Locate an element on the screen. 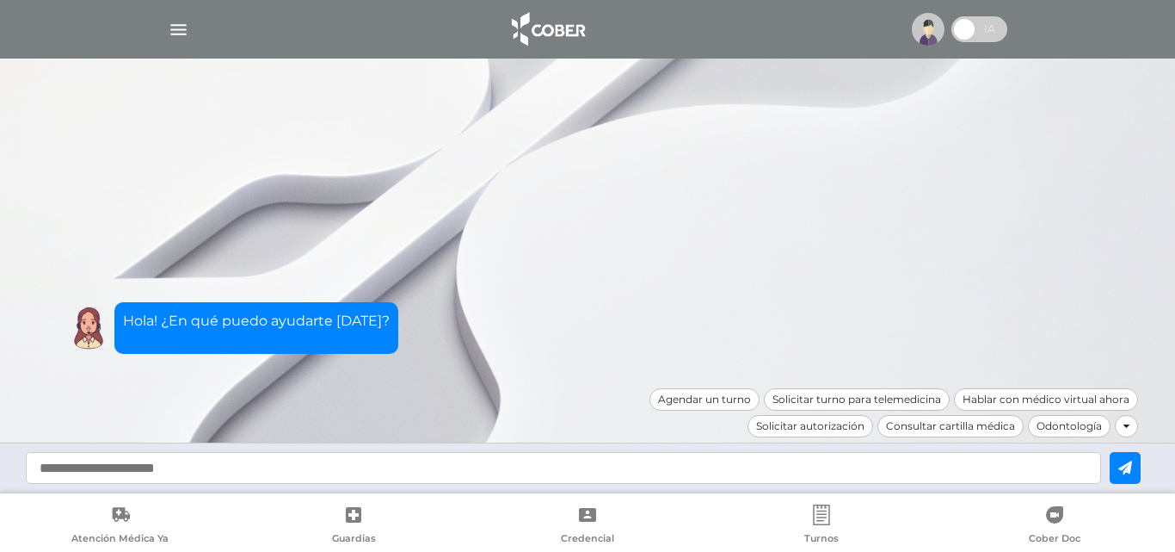 The width and height of the screenshot is (1175, 552). span: Cober Doc is located at coordinates (1055, 540).